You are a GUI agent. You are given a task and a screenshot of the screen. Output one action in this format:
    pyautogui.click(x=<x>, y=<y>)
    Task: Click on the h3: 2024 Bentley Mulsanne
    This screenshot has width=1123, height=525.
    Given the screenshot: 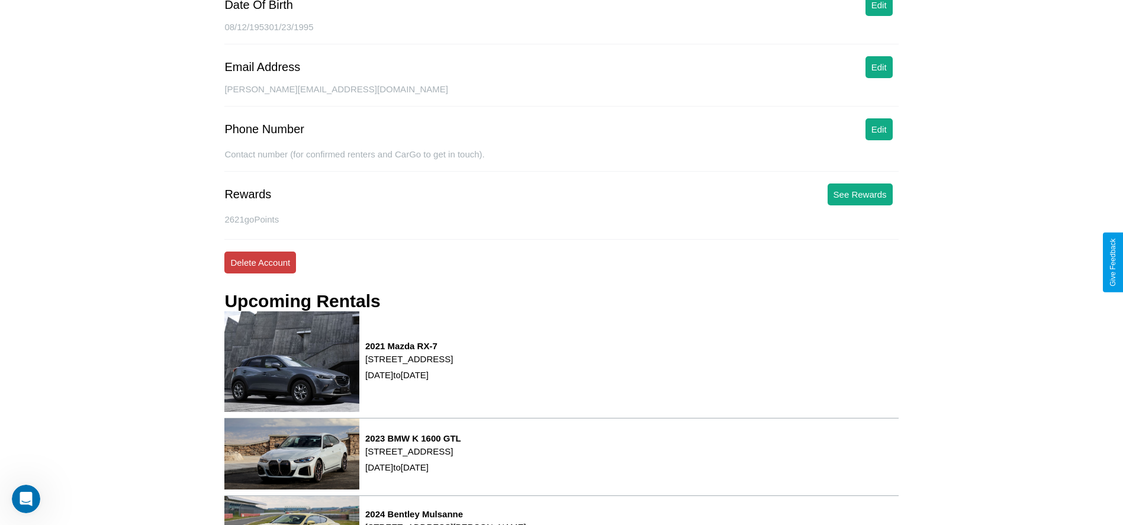 What is the action you would take?
    pyautogui.click(x=446, y=514)
    